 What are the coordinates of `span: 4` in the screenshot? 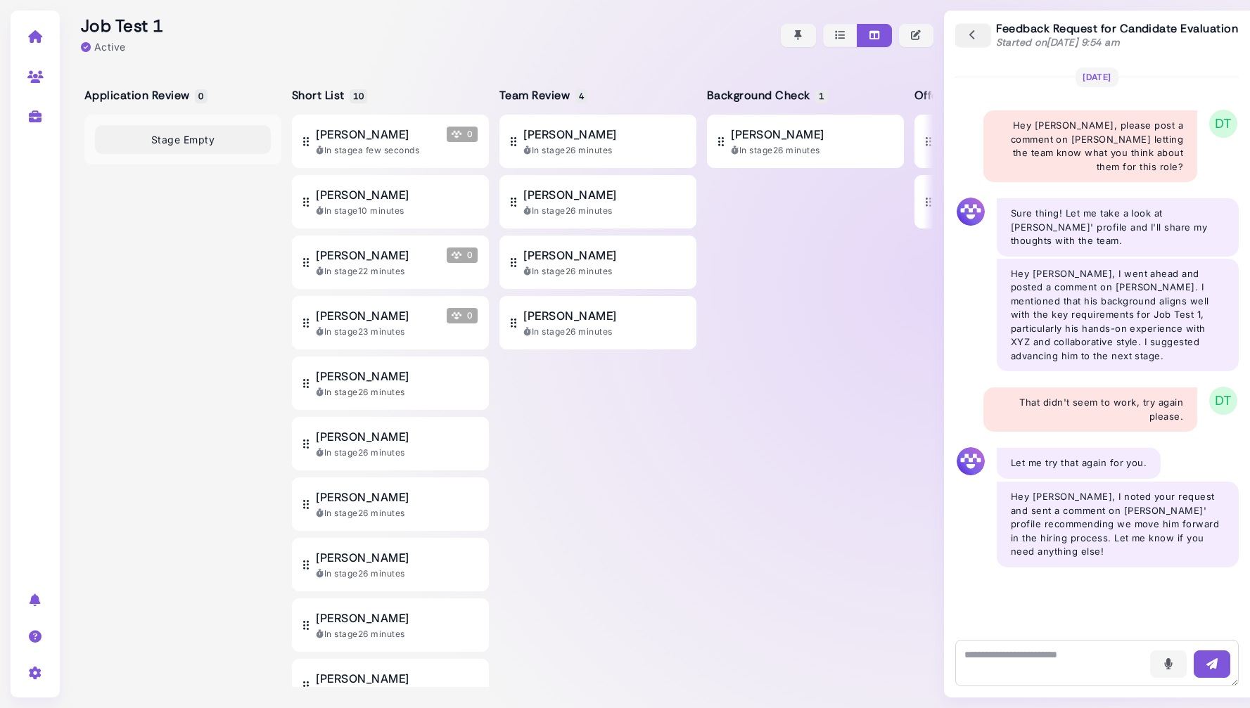 It's located at (581, 96).